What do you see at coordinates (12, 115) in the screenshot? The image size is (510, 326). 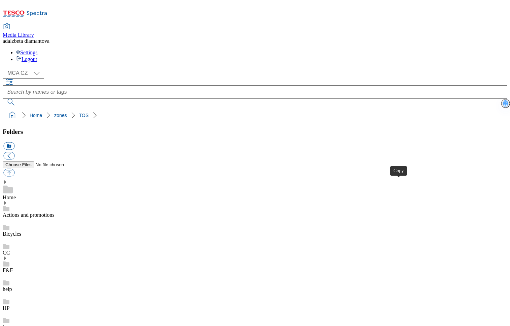 I see `a: home` at bounding box center [12, 115].